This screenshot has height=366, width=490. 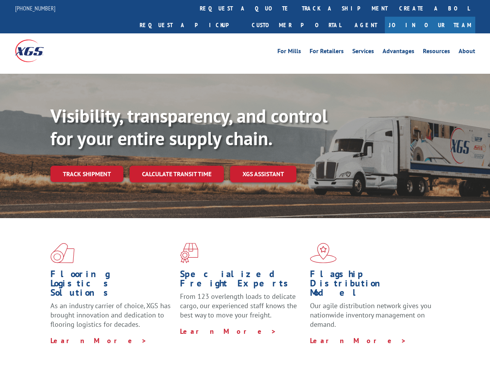 I want to click on a: Advantages, so click(x=398, y=52).